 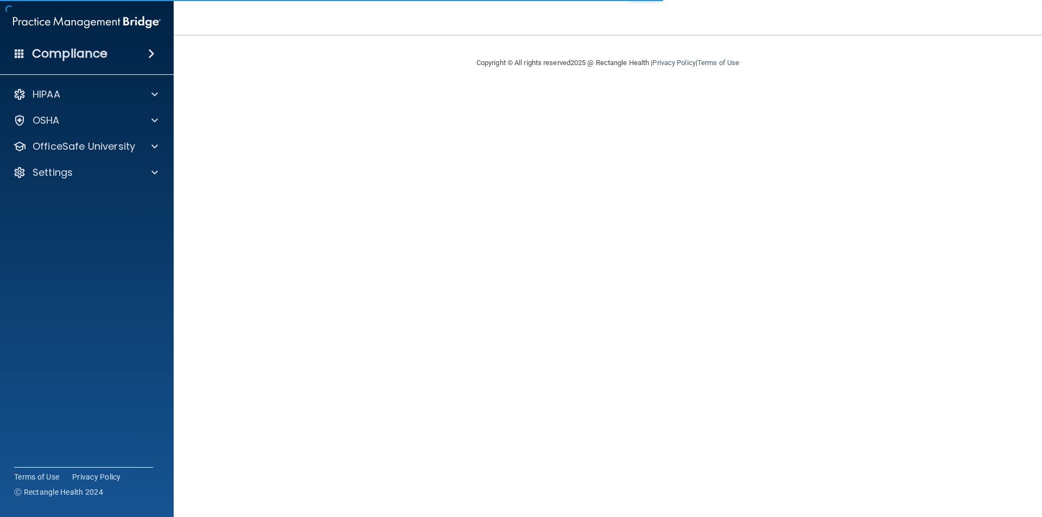 I want to click on h4: Compliance, so click(x=69, y=54).